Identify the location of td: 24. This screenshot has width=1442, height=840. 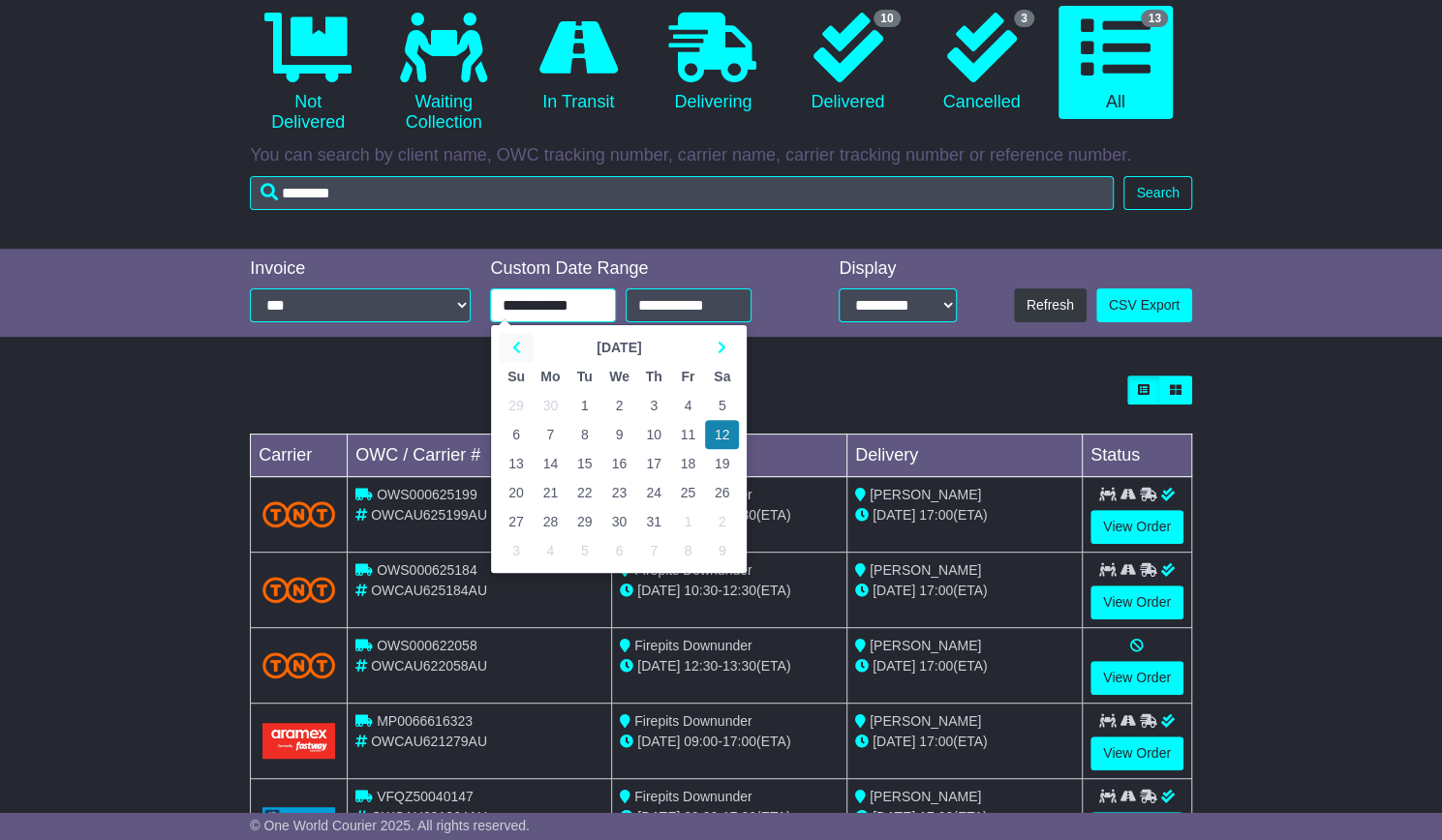
(654, 492).